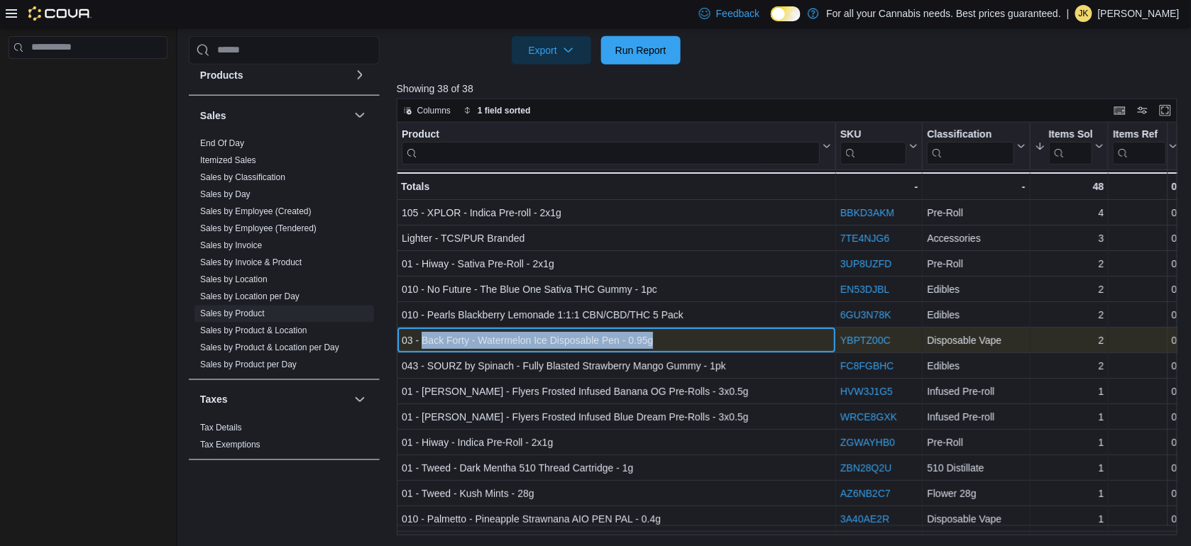 This screenshot has width=1191, height=546. What do you see at coordinates (284, 439) in the screenshot?
I see `div: Taxes` at bounding box center [284, 439].